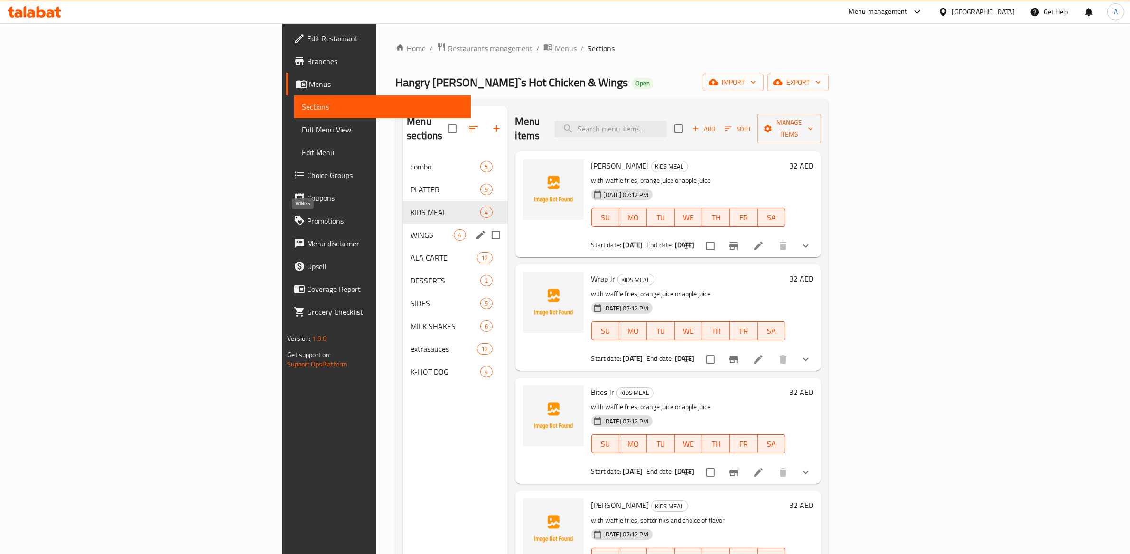  Describe the element at coordinates (455, 258) in the screenshot. I see `div: ALA CARTE12` at that location.